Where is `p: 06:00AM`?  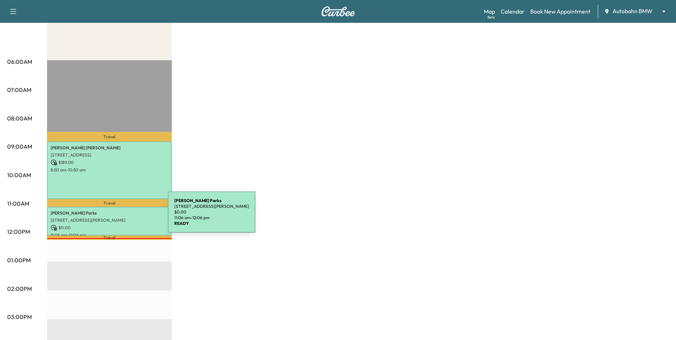 p: 06:00AM is located at coordinates (20, 62).